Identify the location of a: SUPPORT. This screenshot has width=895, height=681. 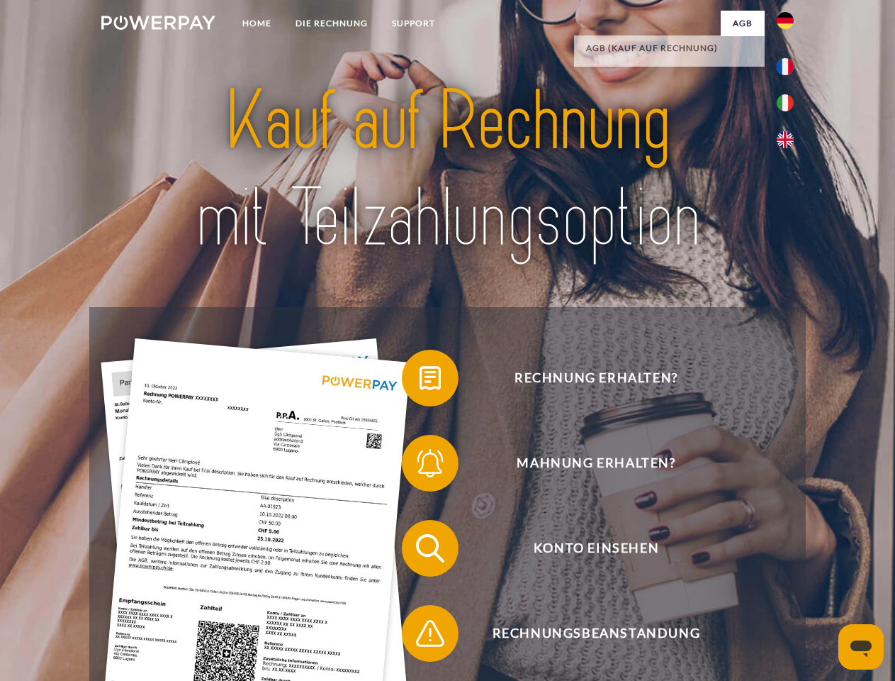
(413, 23).